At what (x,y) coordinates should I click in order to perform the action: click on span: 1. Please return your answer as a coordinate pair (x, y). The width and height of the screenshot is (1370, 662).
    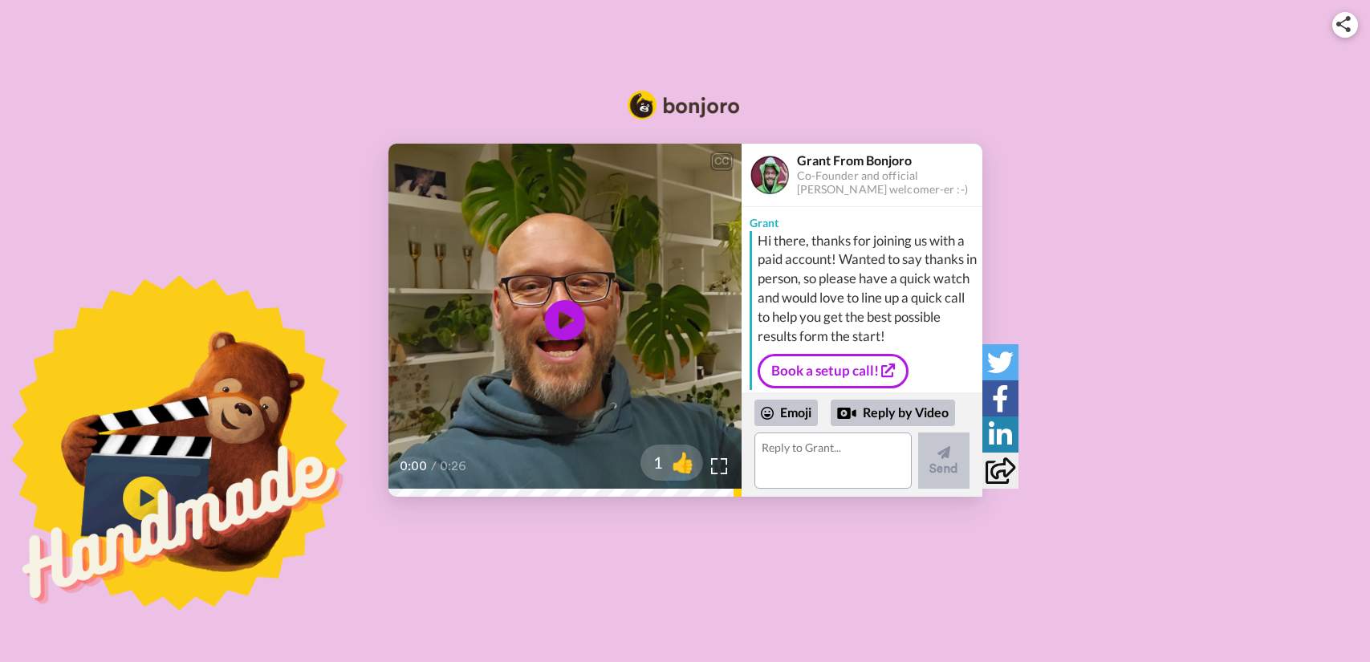
    Looking at the image, I should click on (652, 462).